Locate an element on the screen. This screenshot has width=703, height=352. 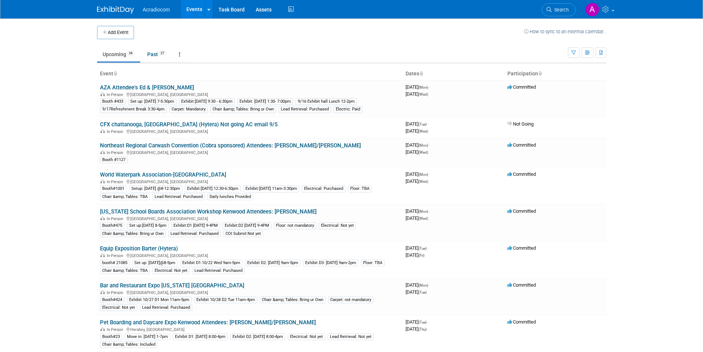
div: Electrical: Purchased is located at coordinates (324, 189).